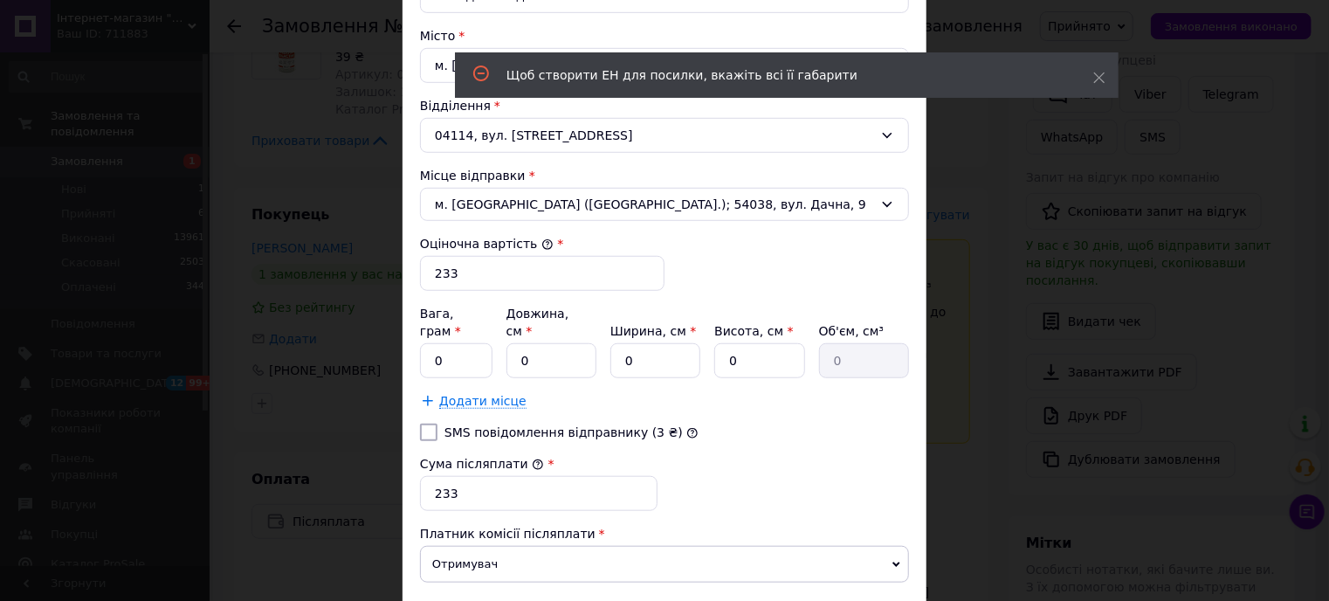 The image size is (1329, 601). Describe the element at coordinates (754, 331) in the screenshot. I see `label: Висота, см` at that location.